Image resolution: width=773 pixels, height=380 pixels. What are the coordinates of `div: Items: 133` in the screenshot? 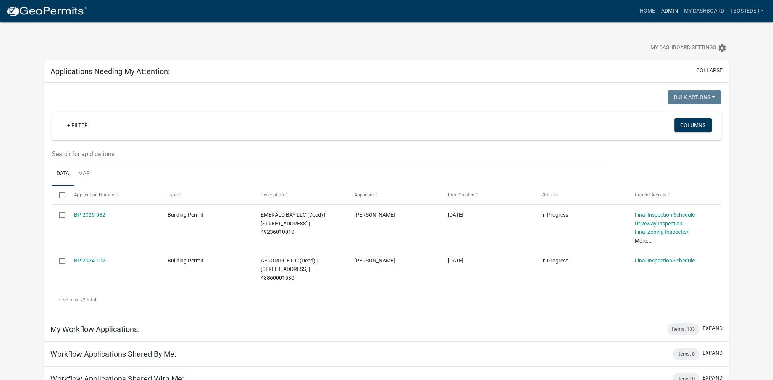 It's located at (683, 329).